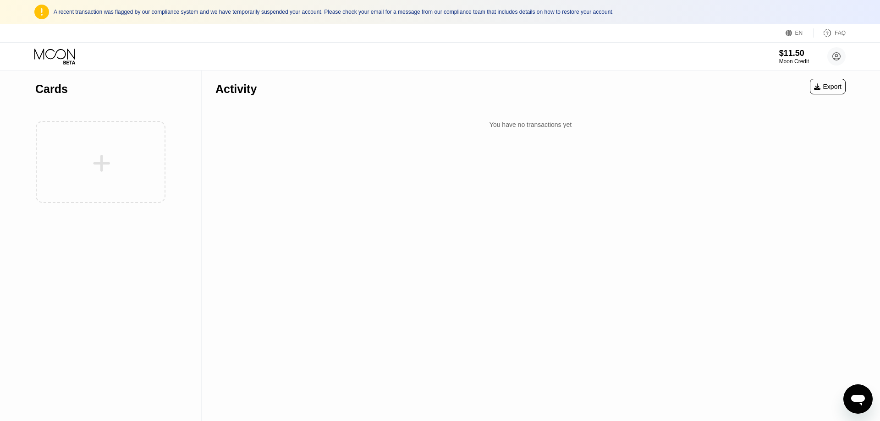  Describe the element at coordinates (828, 87) in the screenshot. I see `div: Export` at that location.